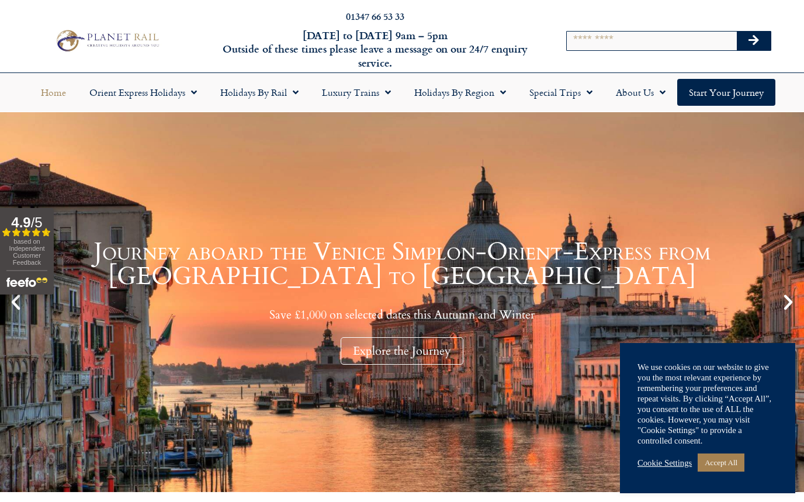  What do you see at coordinates (375, 16) in the screenshot?
I see `a: 01347 66 53 33` at bounding box center [375, 16].